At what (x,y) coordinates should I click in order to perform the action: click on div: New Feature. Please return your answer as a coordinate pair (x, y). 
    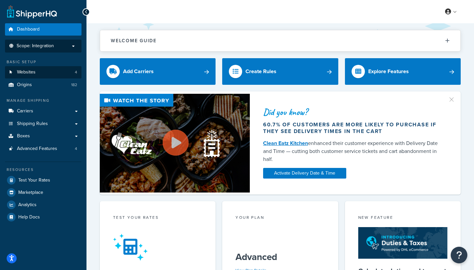
    Looking at the image, I should click on (403, 218).